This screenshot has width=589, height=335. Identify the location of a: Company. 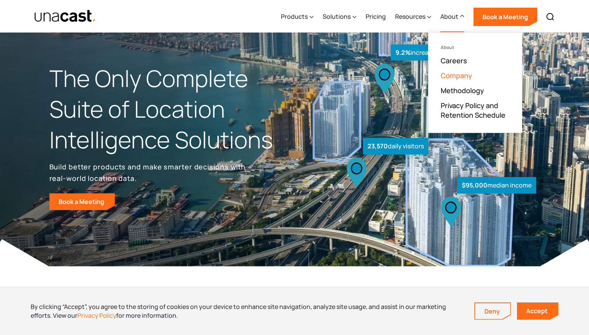
(457, 76).